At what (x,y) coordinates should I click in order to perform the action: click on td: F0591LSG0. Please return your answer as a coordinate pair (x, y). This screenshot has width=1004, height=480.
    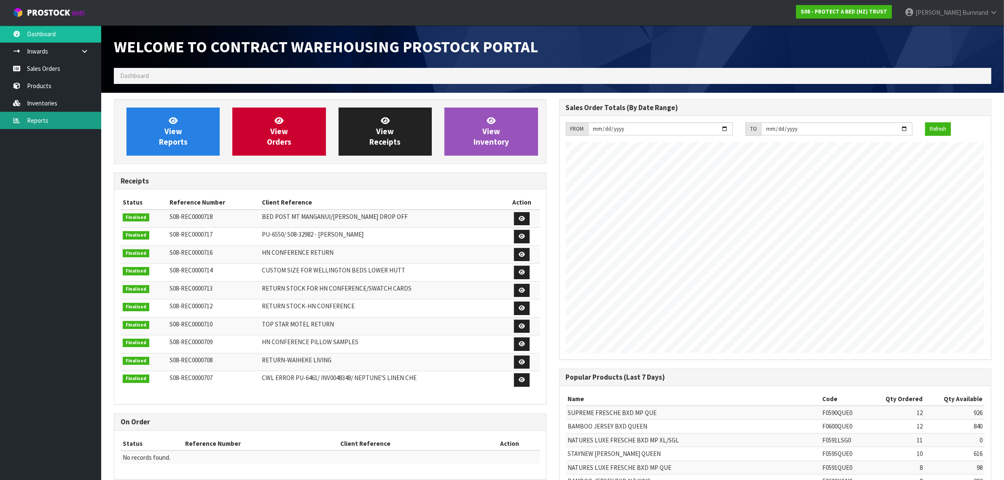
    Looking at the image, I should click on (844, 440).